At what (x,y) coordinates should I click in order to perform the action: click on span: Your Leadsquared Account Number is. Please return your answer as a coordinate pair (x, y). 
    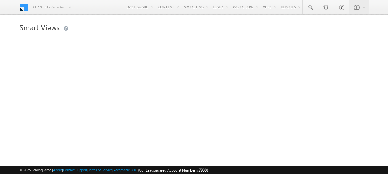
    Looking at the image, I should click on (173, 170).